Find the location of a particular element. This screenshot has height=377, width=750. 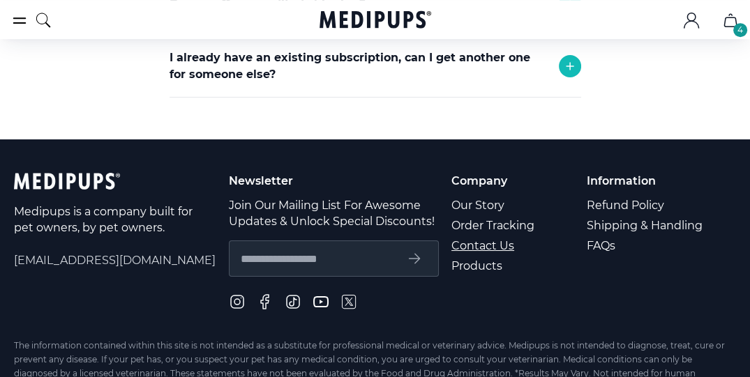

p: Information is located at coordinates (645, 181).